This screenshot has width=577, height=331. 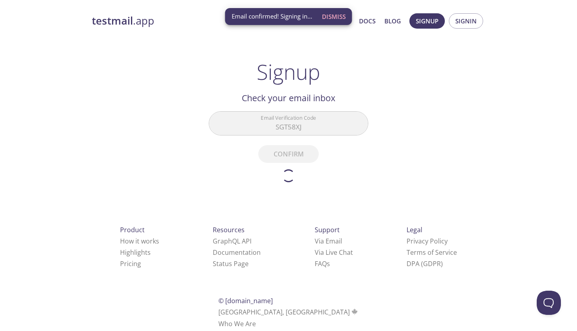 I want to click on strong: testmail, so click(x=112, y=21).